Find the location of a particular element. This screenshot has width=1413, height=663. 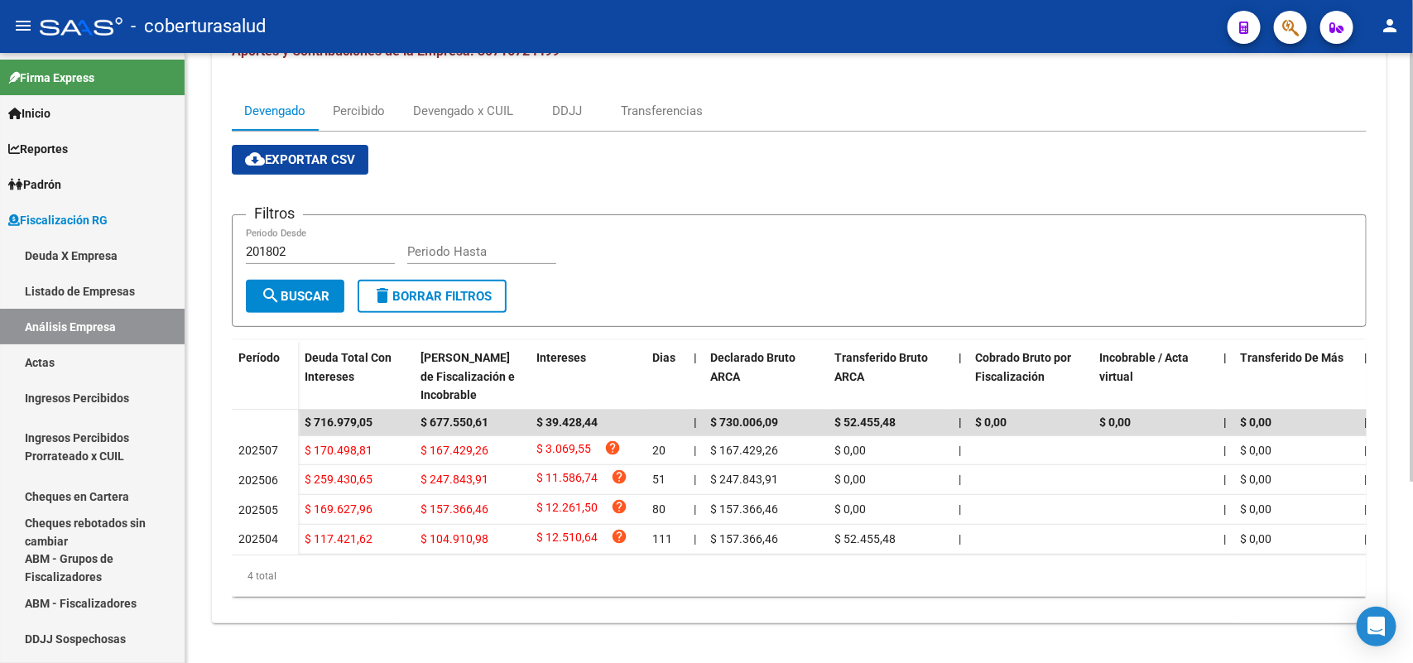

span: $ 39.428,44 is located at coordinates (567, 422).